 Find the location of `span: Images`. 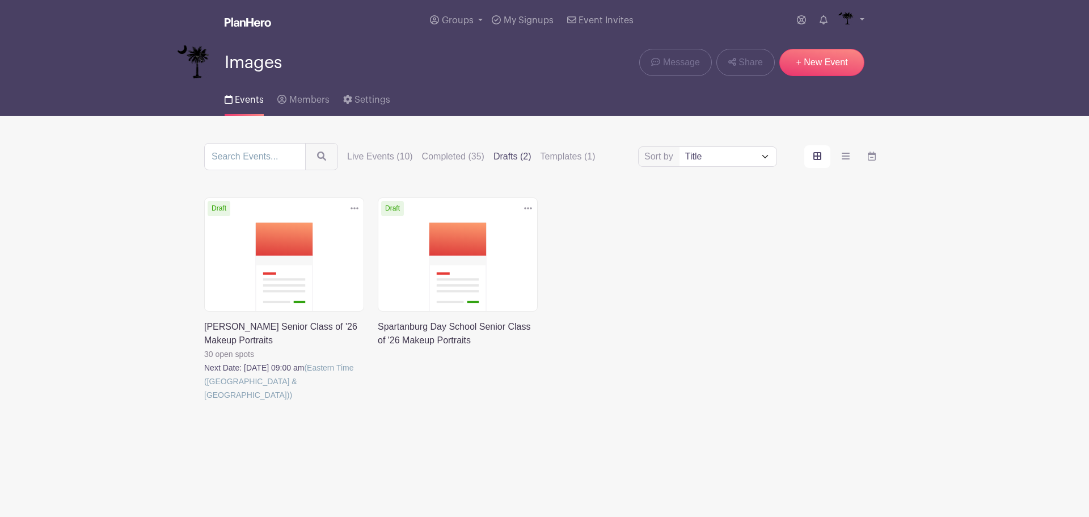

span: Images is located at coordinates (253, 62).